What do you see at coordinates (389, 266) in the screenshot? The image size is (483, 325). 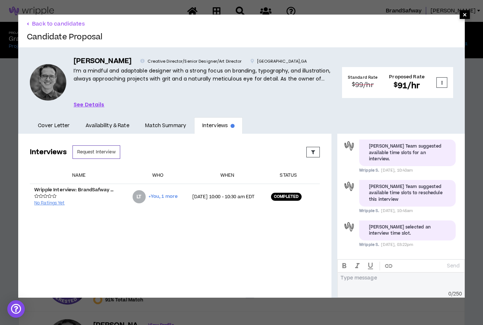 I see `button: create hypertext link` at bounding box center [389, 266].